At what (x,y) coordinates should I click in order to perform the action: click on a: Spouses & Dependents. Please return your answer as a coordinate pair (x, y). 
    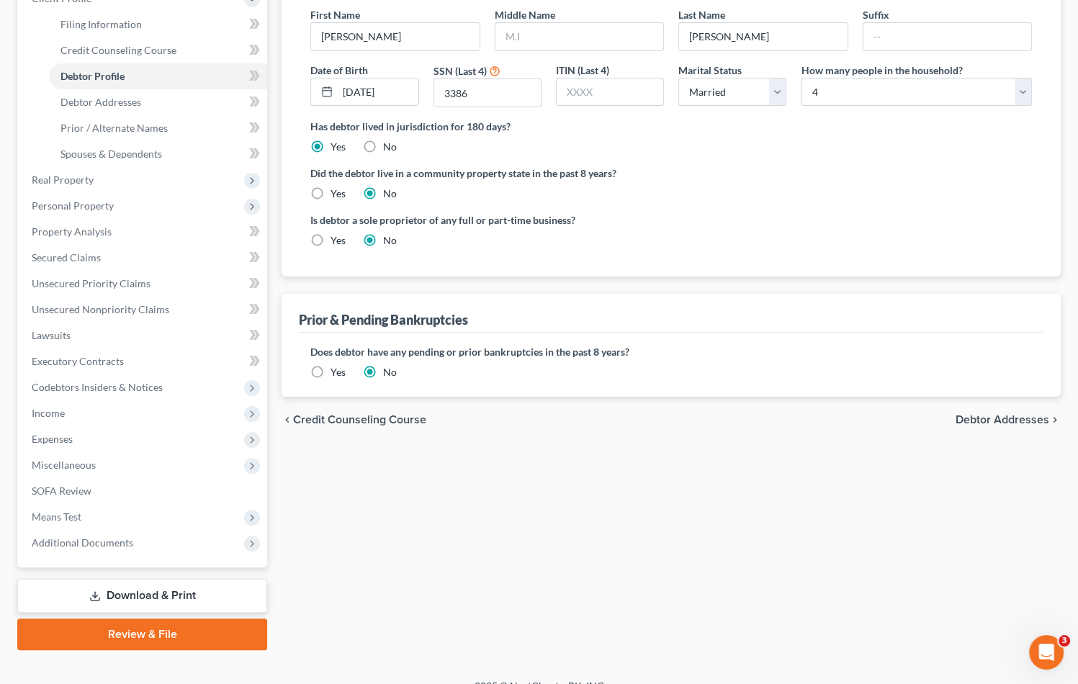
    Looking at the image, I should click on (158, 154).